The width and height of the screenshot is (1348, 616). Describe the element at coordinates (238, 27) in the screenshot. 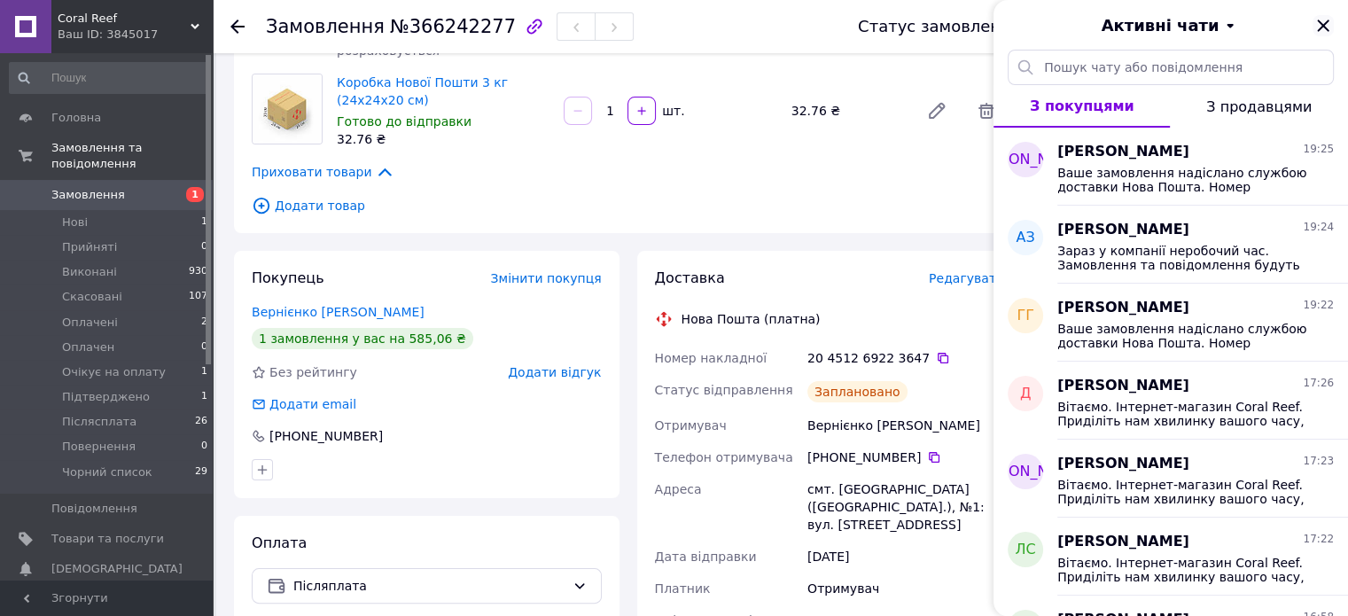

I see `div: Повернутися назад` at that location.